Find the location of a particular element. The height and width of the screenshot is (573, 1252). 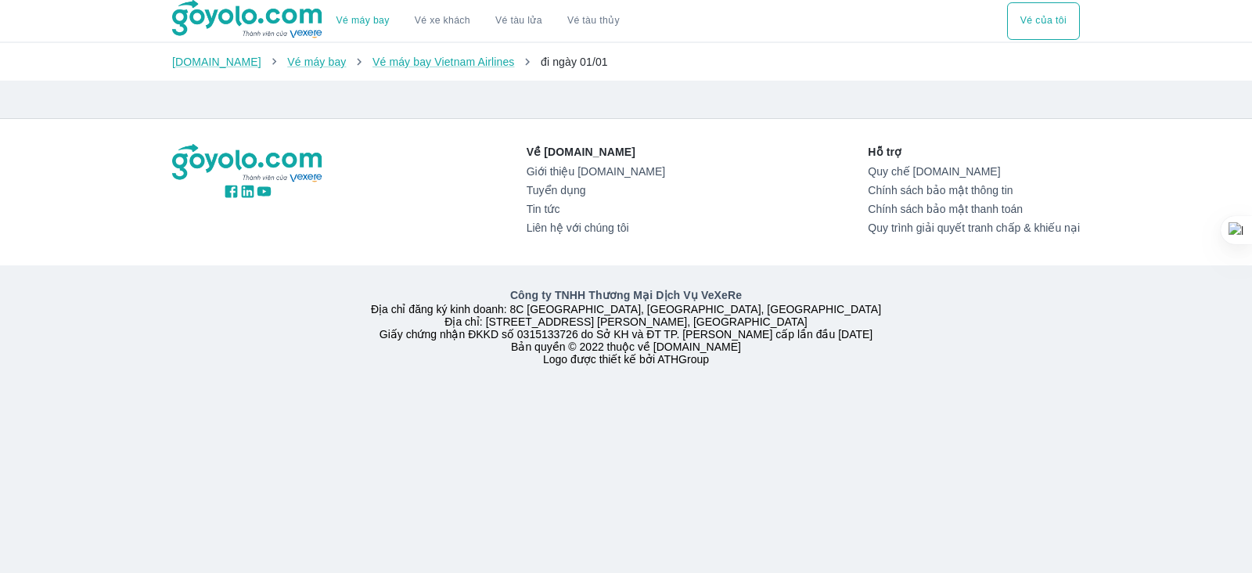

p: Hỗ trợ is located at coordinates (974, 152).